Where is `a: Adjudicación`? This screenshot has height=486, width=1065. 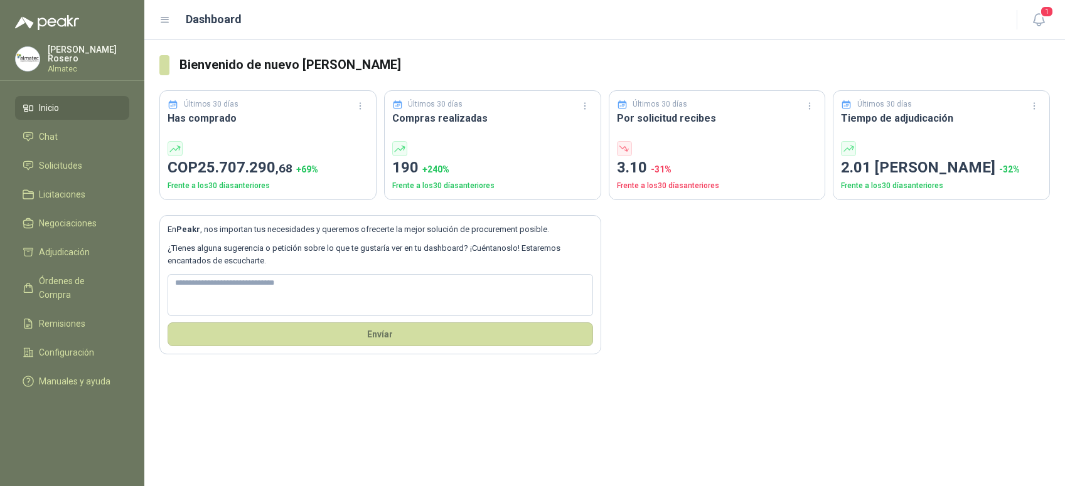 a: Adjudicación is located at coordinates (72, 252).